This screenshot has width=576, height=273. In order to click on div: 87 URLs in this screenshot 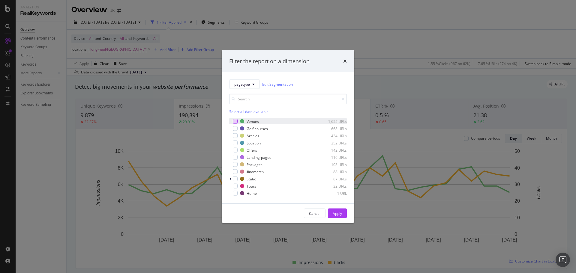, I will do `click(332, 179)`.